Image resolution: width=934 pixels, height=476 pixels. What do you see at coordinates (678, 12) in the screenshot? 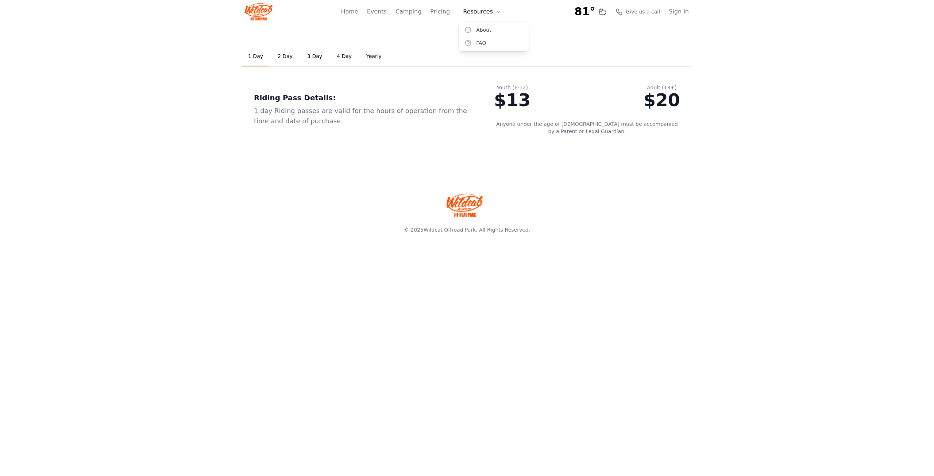
I see `a: Sign In` at bounding box center [678, 12].